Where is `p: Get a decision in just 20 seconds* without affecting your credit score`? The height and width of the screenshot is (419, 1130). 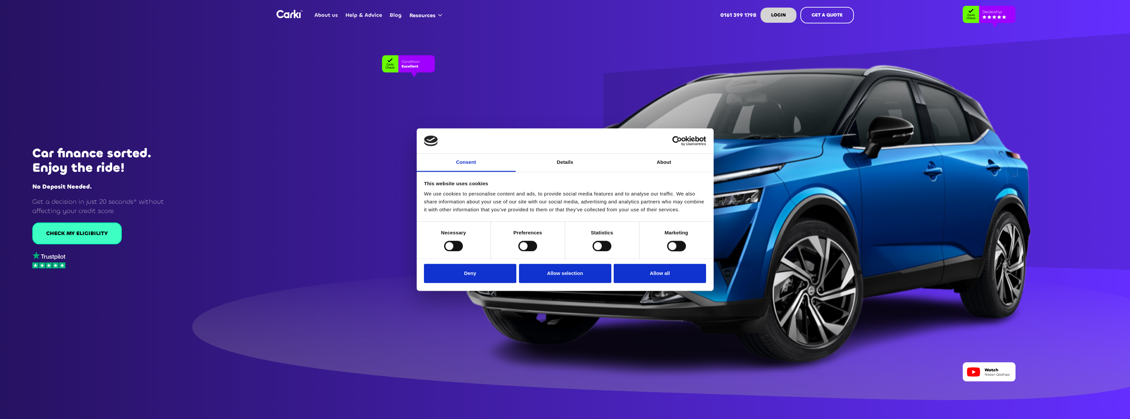
p: Get a decision in just 20 seconds* without affecting your credit score is located at coordinates (106, 206).